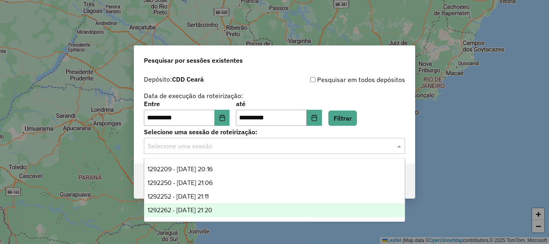 The image size is (549, 244). Describe the element at coordinates (274, 132) in the screenshot. I see `label: Selecione uma sessão de roteirização:` at that location.